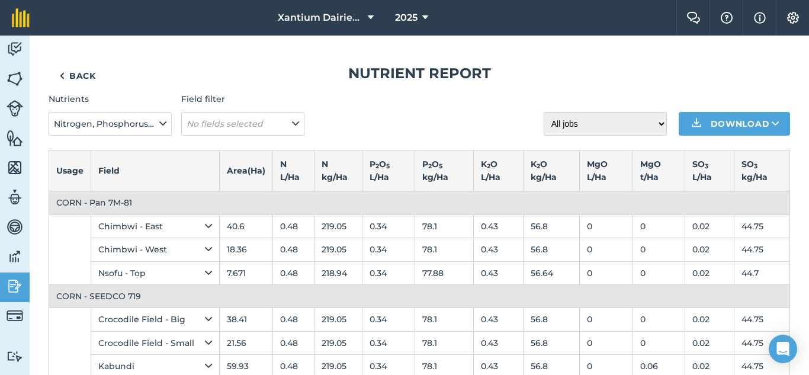 This screenshot has width=809, height=375. Describe the element at coordinates (551, 170) in the screenshot. I see `th: K O kg / Ha` at that location.